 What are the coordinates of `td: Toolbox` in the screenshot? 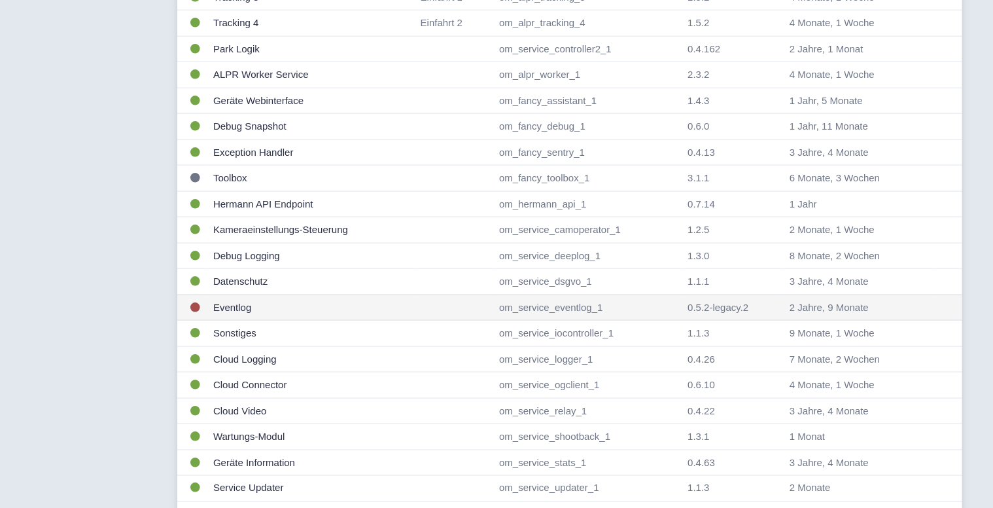 It's located at (311, 179).